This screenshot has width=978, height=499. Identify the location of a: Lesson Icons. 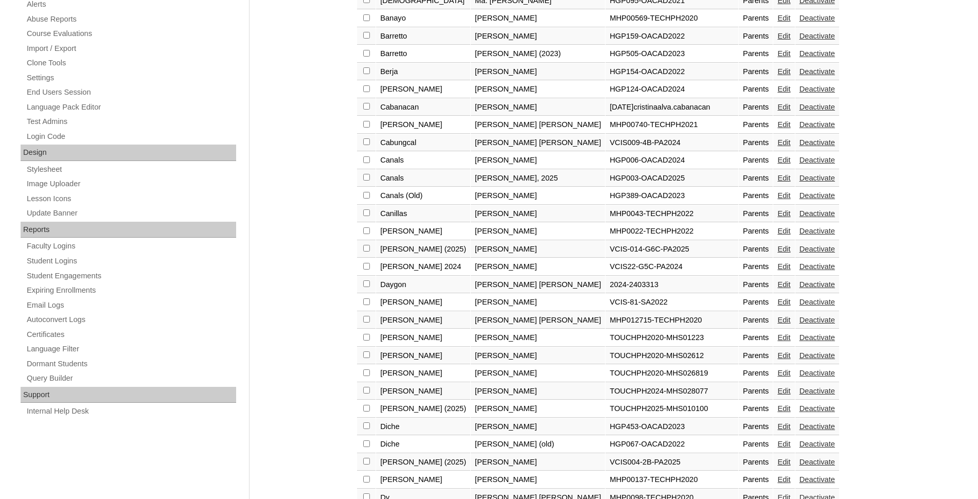
(131, 199).